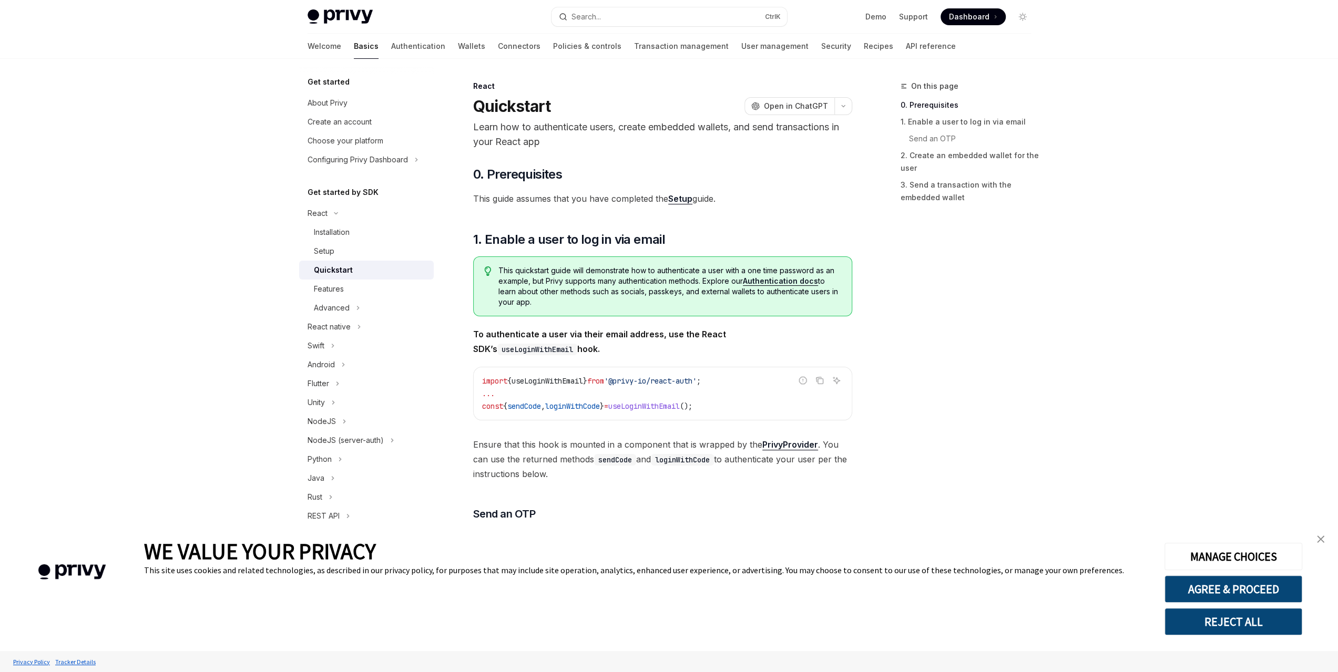 Image resolution: width=1338 pixels, height=672 pixels. What do you see at coordinates (646, 570) in the screenshot?
I see `div: This site uses cookies and related technologies, as described in our privacy policy, for purposes...` at bounding box center [646, 570].